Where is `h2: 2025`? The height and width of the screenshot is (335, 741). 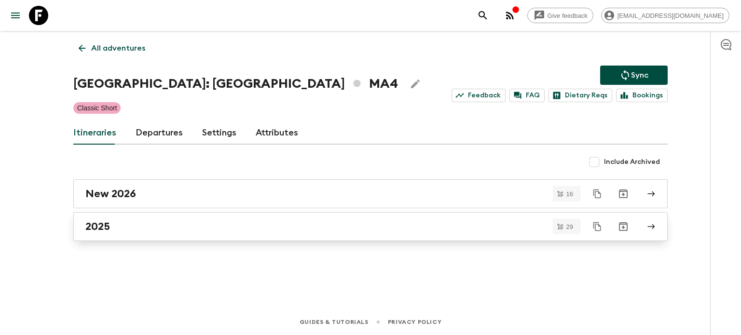
h2: 2025 is located at coordinates (97, 227).